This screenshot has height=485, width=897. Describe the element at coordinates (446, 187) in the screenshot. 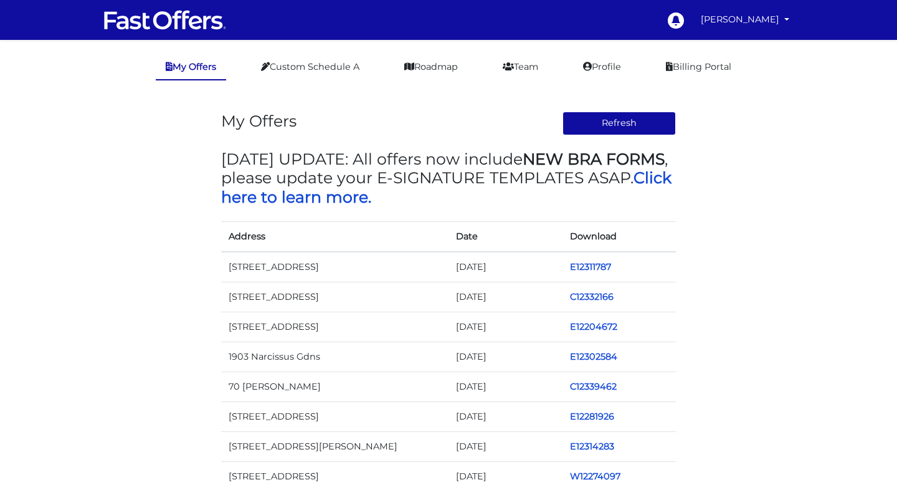

I see `a: Click here to learn more.` at that location.